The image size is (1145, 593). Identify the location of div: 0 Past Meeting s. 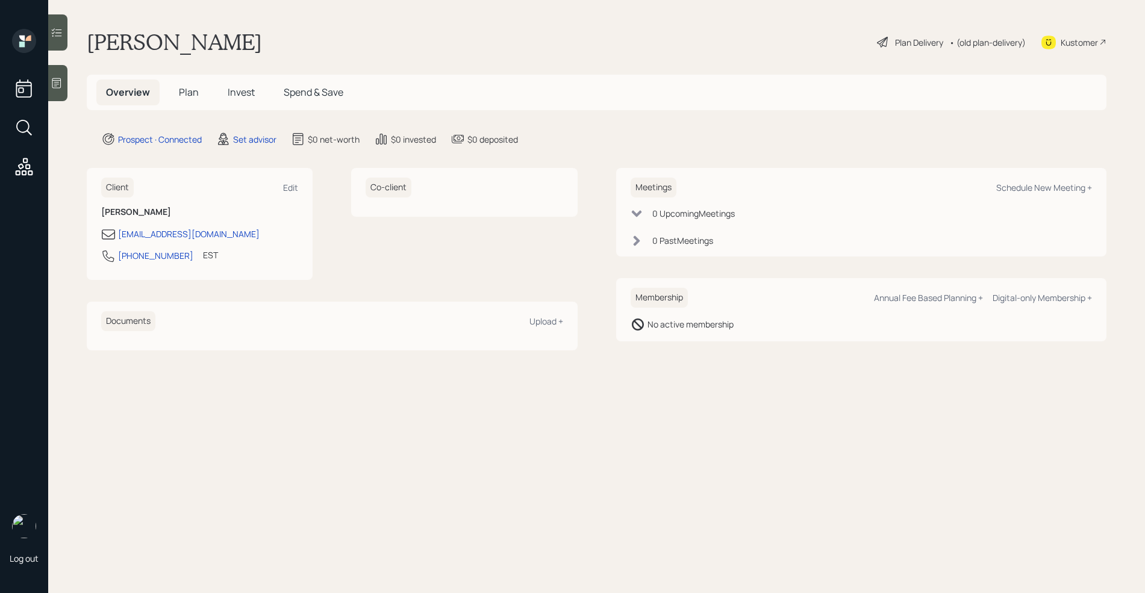
(683, 240).